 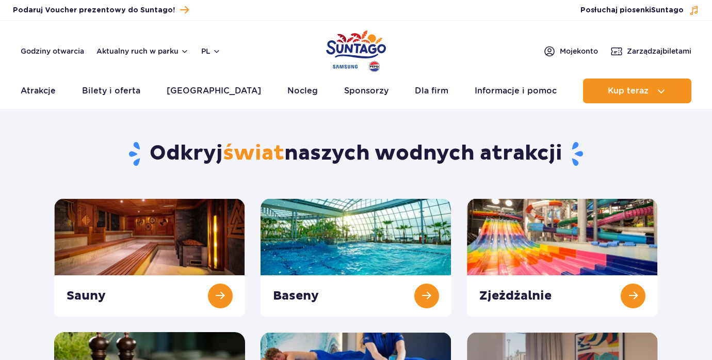 I want to click on span: Zarządzaj biletami, so click(x=659, y=51).